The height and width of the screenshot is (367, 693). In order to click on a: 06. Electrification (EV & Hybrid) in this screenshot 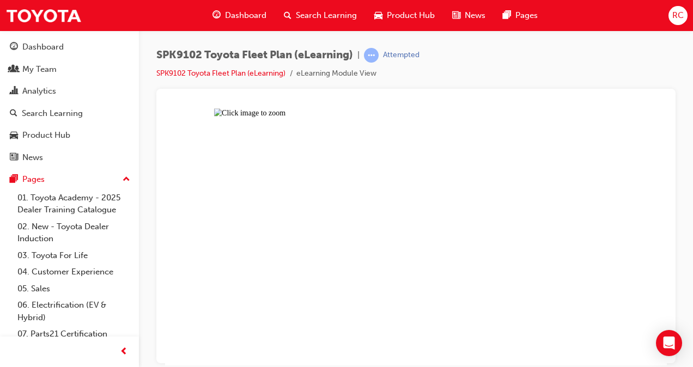, I will do `click(74, 311)`.